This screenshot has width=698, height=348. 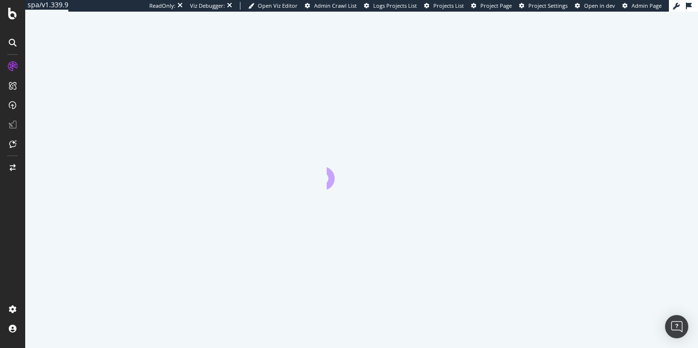 I want to click on a: Admin Crawl List, so click(x=330, y=6).